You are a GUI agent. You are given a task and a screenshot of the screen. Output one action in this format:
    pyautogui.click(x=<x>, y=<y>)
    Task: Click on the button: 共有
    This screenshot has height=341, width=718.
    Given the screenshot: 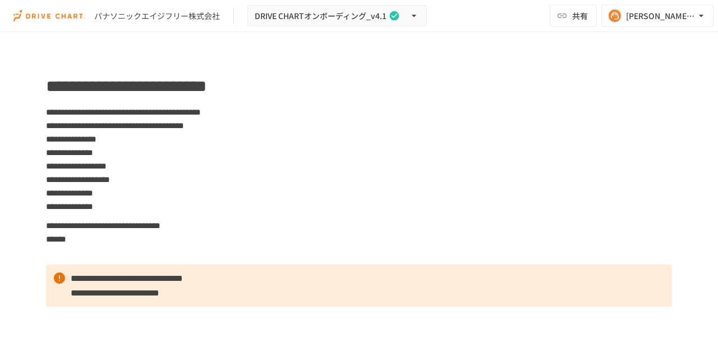 What is the action you would take?
    pyautogui.click(x=574, y=16)
    